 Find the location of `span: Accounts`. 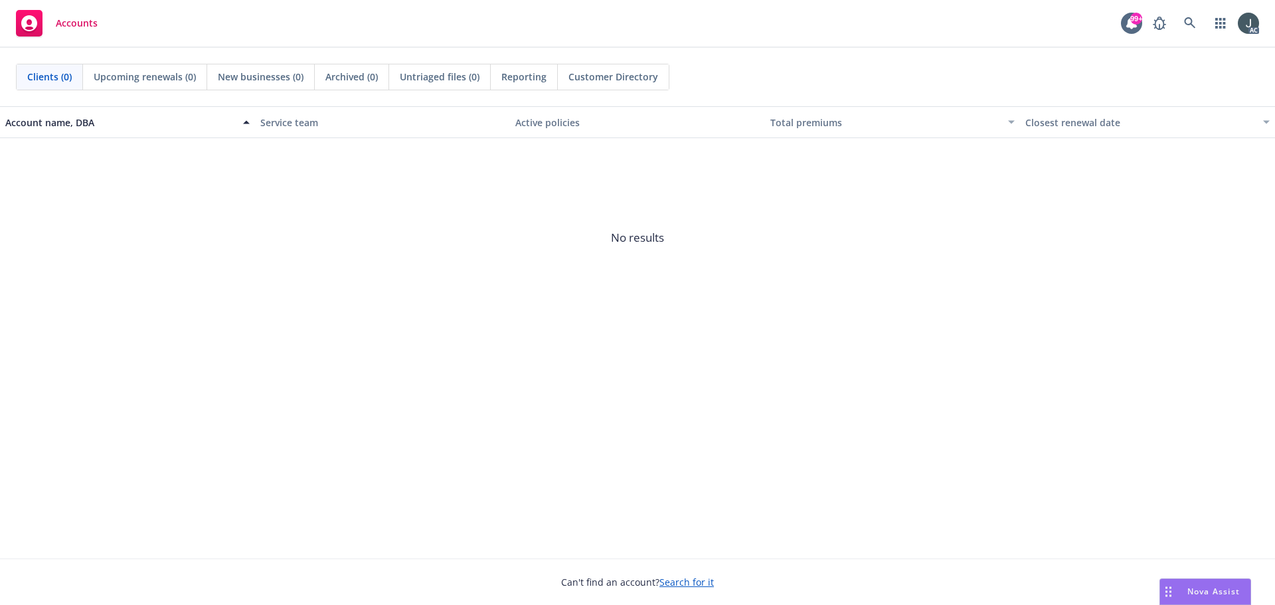

span: Accounts is located at coordinates (76, 23).